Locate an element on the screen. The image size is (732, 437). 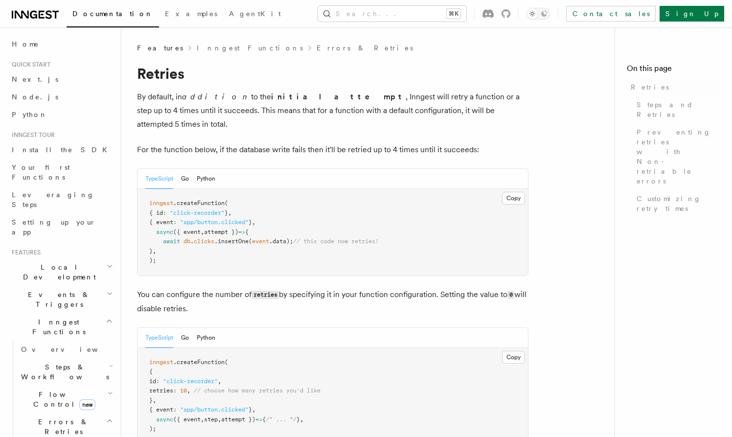
span: Documentation is located at coordinates (113, 14).